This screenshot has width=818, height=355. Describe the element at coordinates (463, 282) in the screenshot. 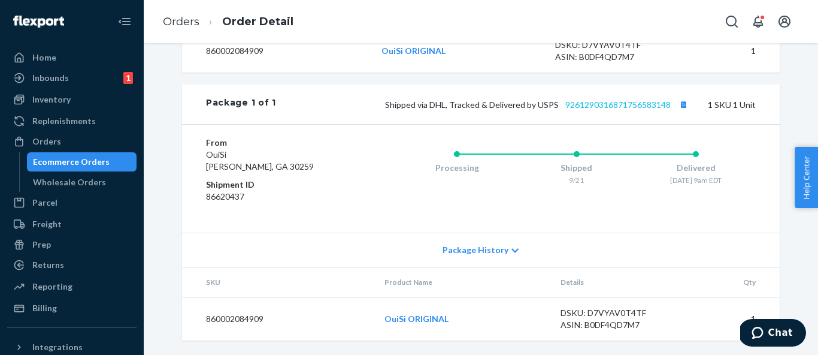

I see `th: Product Name` at that location.